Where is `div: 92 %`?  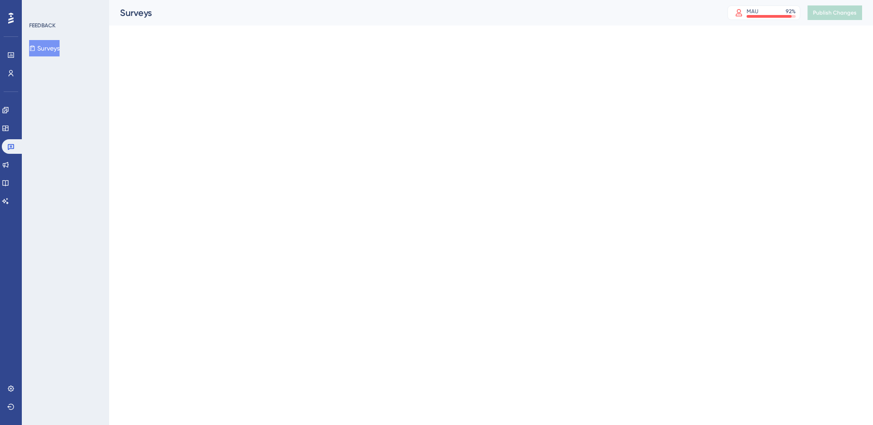 div: 92 % is located at coordinates (791, 11).